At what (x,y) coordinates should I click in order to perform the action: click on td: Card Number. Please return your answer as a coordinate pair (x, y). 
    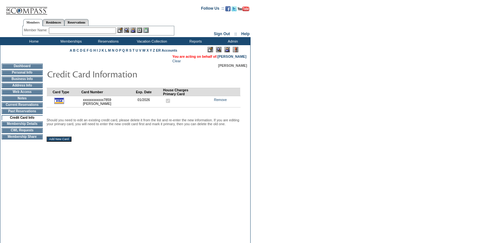
    Looking at the image, I should click on (108, 92).